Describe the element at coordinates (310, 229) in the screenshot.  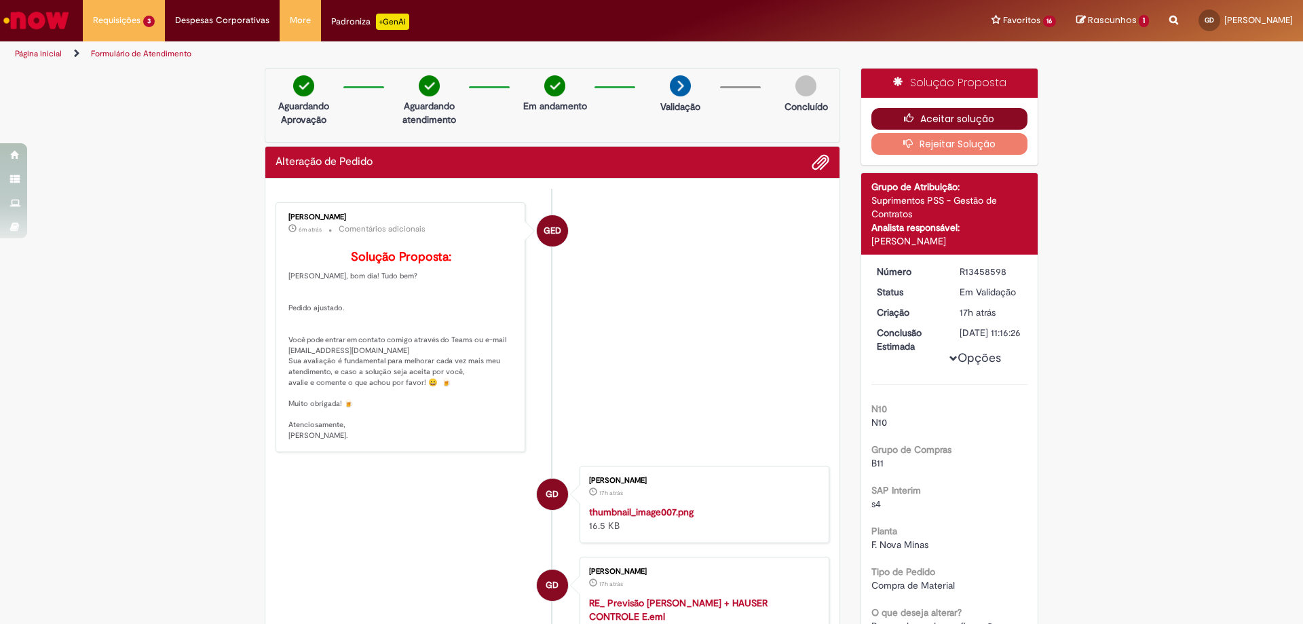
I see `time: 29/08/2025 08:21:06` at that location.